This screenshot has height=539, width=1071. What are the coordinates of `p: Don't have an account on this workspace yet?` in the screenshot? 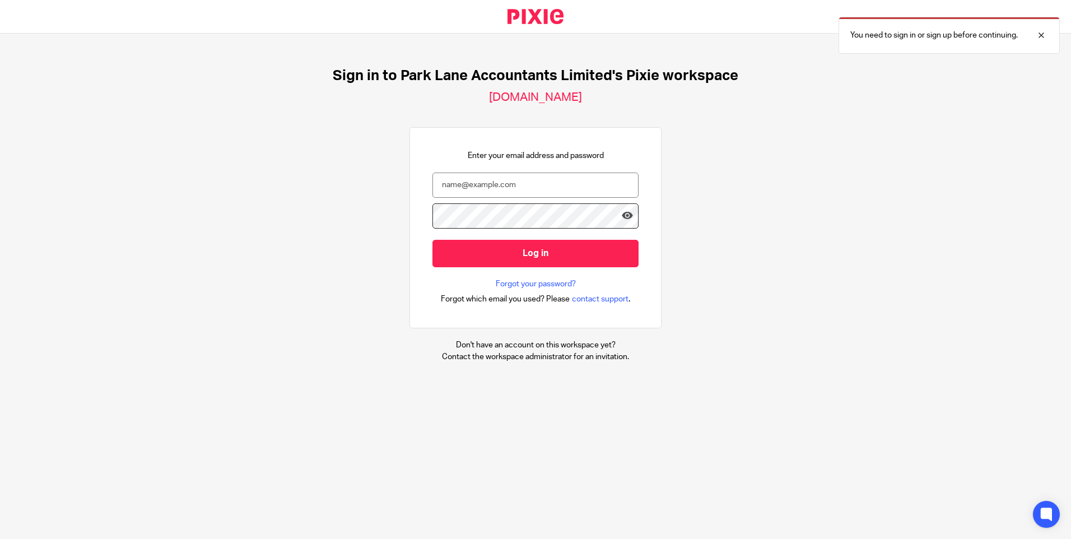 It's located at (535, 345).